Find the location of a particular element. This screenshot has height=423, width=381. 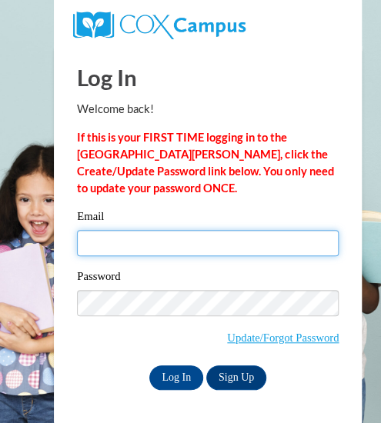

p: Welcome back! is located at coordinates (208, 109).